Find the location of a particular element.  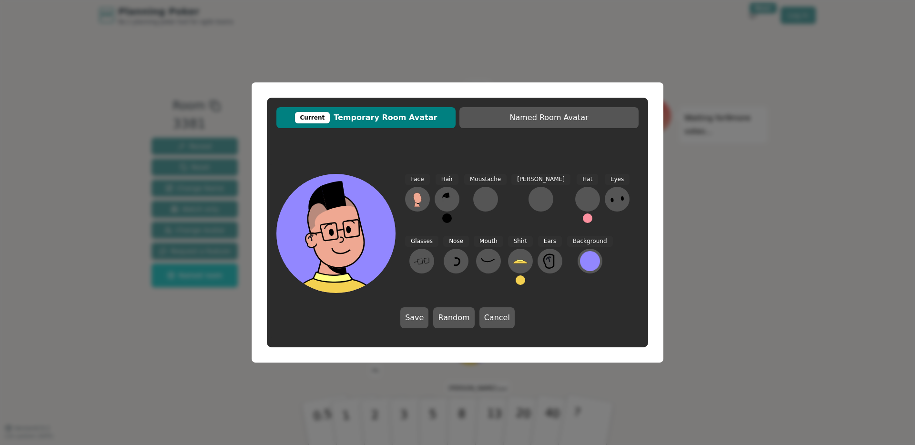

span: Glasses is located at coordinates (422, 241).